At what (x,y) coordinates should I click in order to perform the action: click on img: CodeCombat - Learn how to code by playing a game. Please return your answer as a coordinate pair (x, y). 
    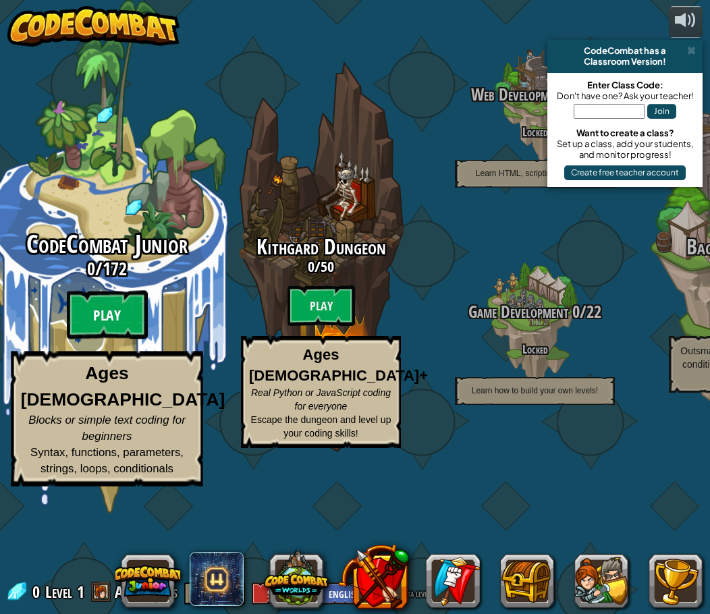
    Looking at the image, I should click on (94, 26).